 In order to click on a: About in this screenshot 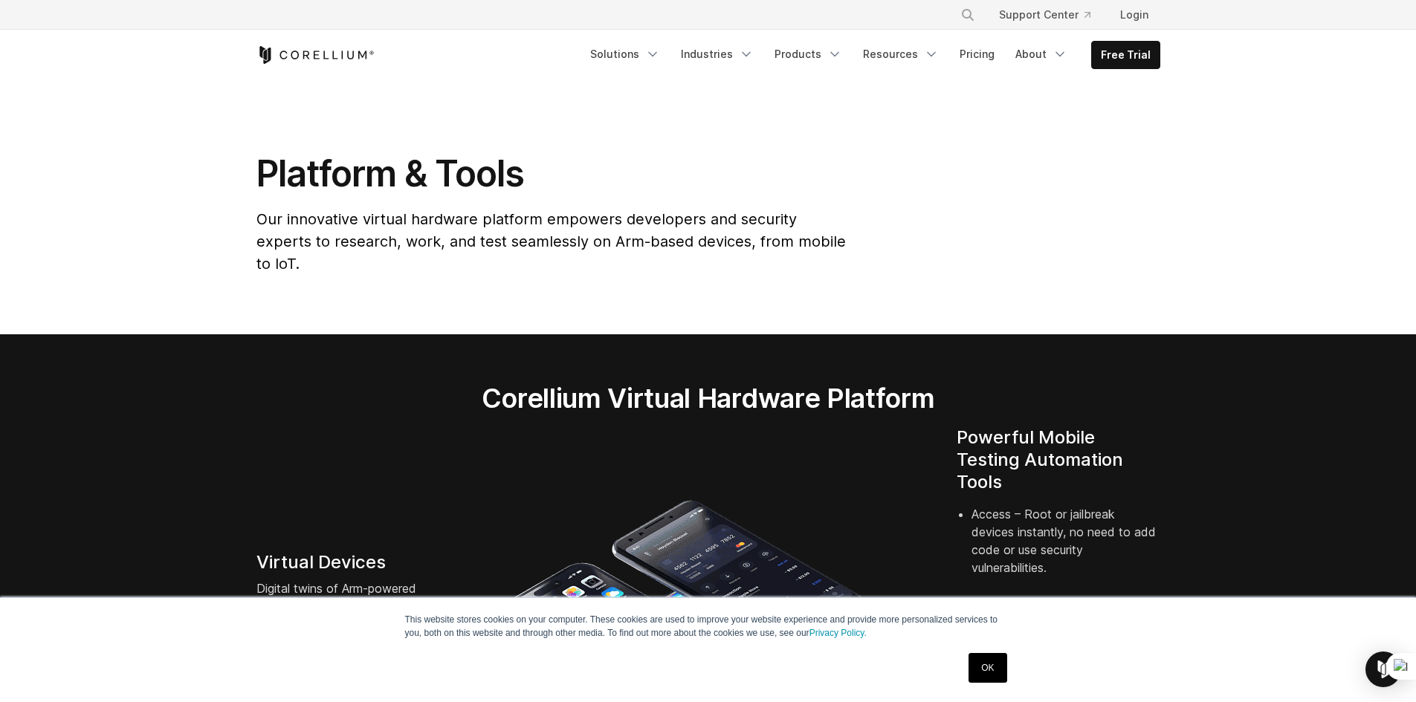, I will do `click(1041, 54)`.